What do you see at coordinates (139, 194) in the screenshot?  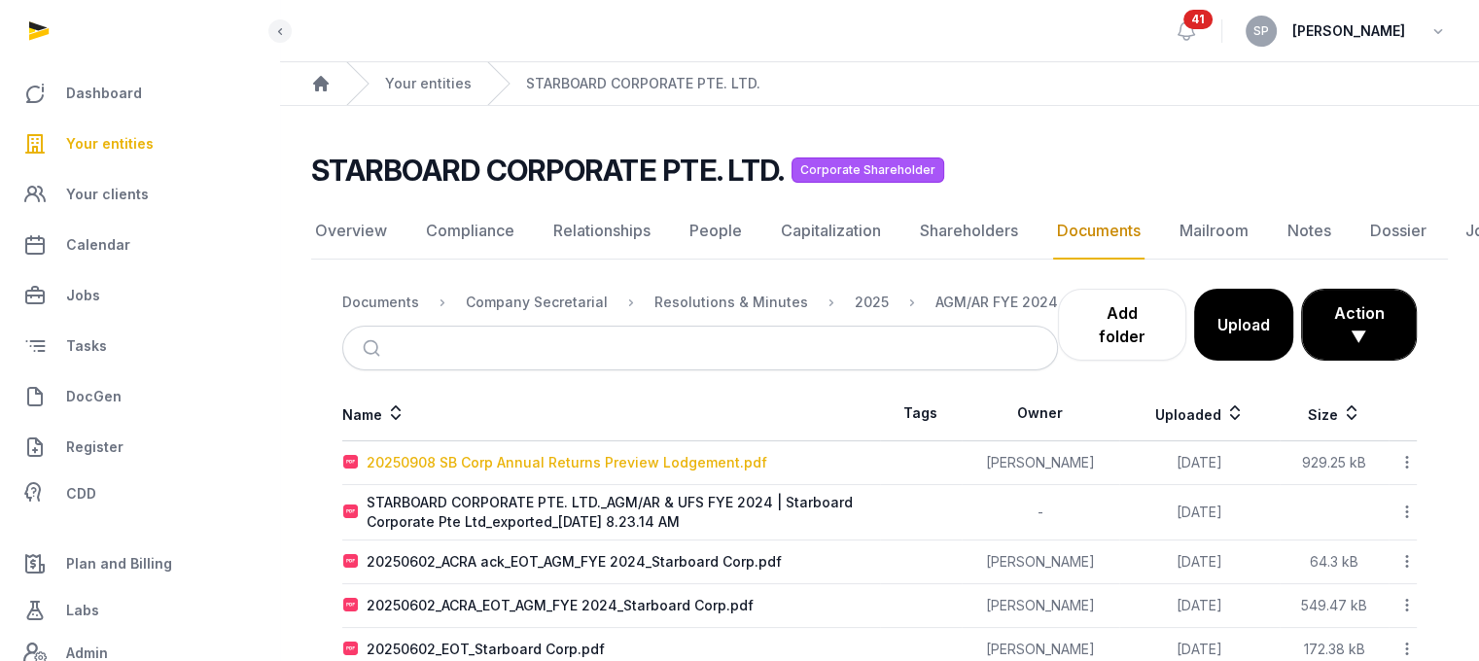 I see `a: Your clients` at bounding box center [139, 194].